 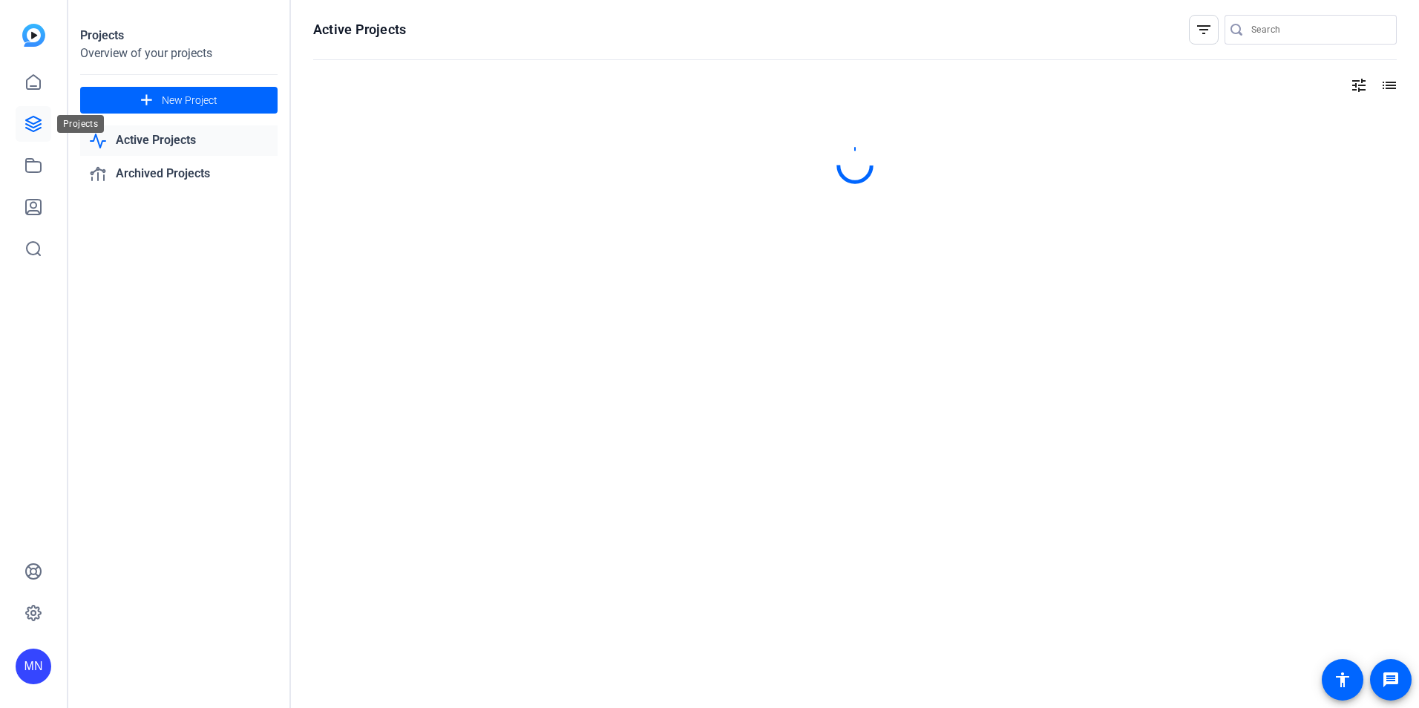 I want to click on span: New Project, so click(x=189, y=100).